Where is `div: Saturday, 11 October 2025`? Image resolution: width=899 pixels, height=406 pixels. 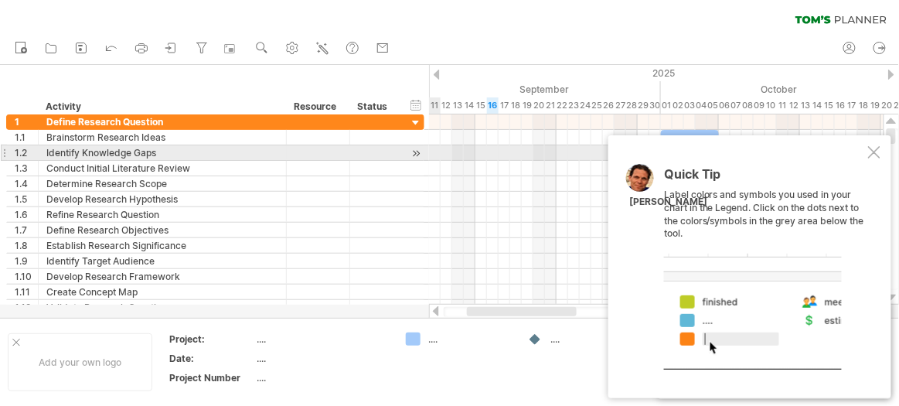
div: Saturday, 11 October 2025 is located at coordinates (783, 105).